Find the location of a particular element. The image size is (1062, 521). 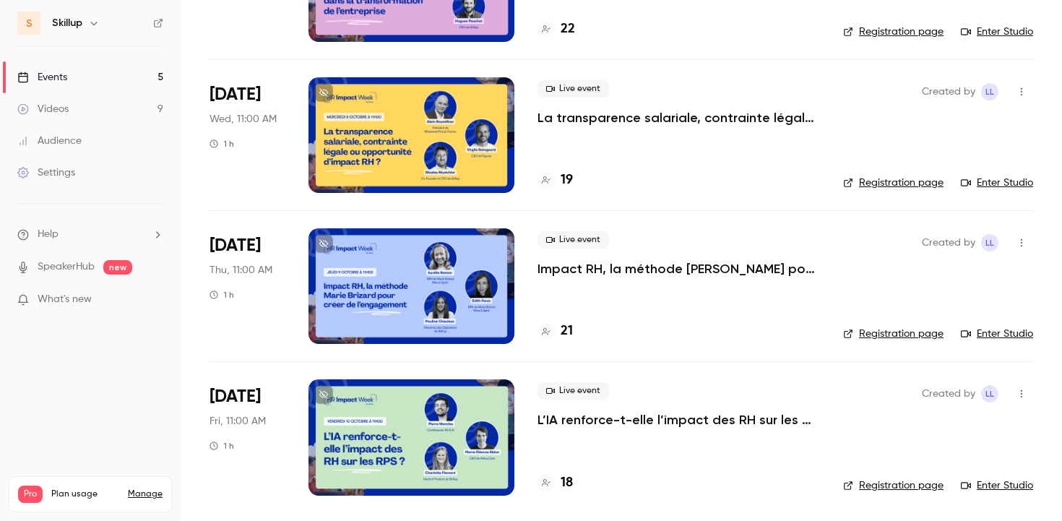

span: What's new is located at coordinates (64, 299).